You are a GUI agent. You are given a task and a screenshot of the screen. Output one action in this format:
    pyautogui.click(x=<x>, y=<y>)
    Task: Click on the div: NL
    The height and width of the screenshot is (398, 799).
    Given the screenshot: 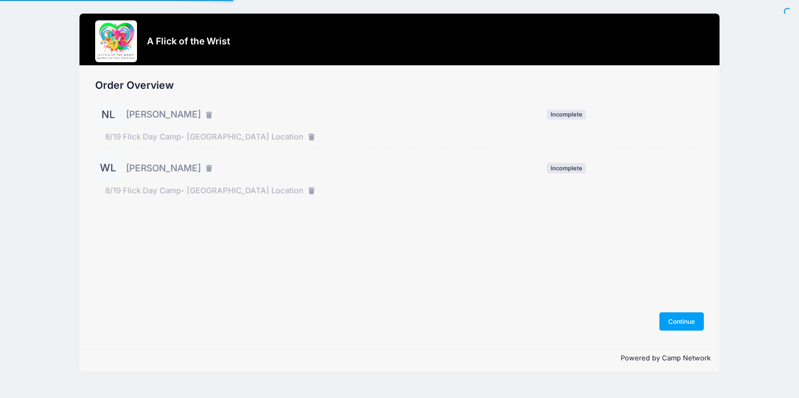 What is the action you would take?
    pyautogui.click(x=108, y=115)
    